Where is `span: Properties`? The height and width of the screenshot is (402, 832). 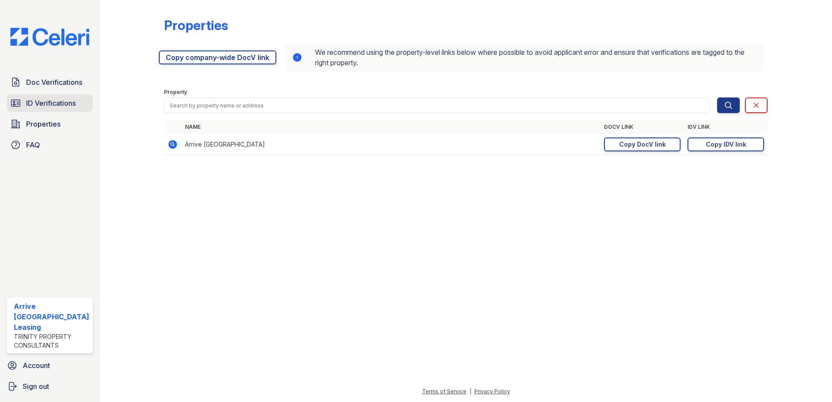
span: Properties is located at coordinates (43, 124).